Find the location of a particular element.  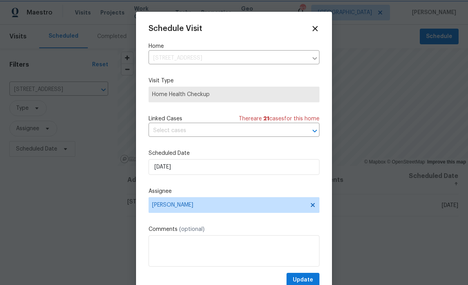

input: Enter in an address is located at coordinates (228, 58).